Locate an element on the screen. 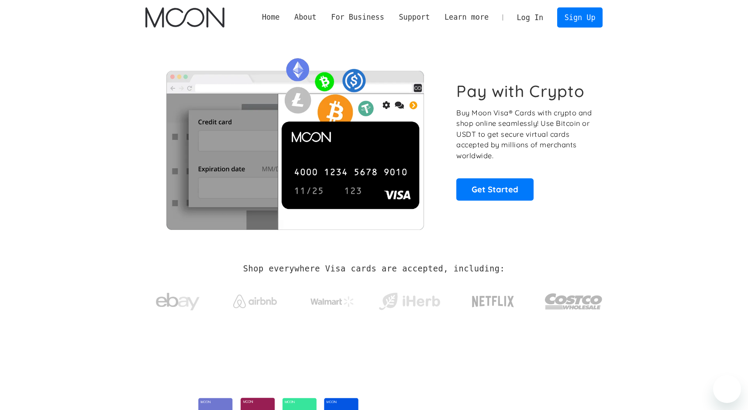  h2: Shop everywhere Visa cards are accepted, including: is located at coordinates (374, 269).